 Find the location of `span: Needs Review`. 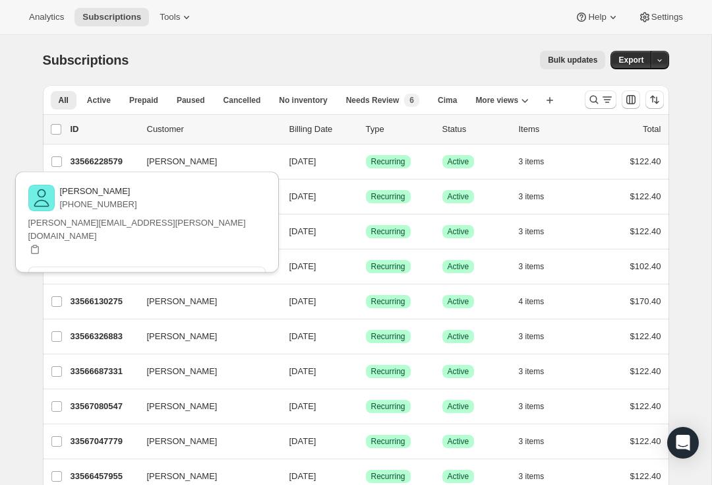

span: Needs Review is located at coordinates (372, 100).